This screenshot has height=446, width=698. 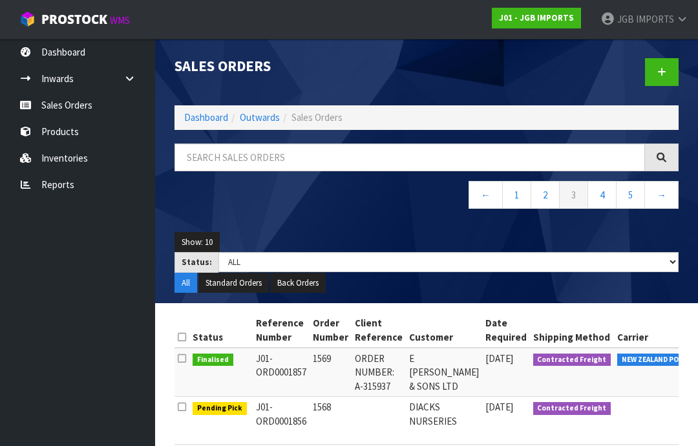 What do you see at coordinates (379, 372) in the screenshot?
I see `td: ORDER NUMBER: A-315937` at bounding box center [379, 372].